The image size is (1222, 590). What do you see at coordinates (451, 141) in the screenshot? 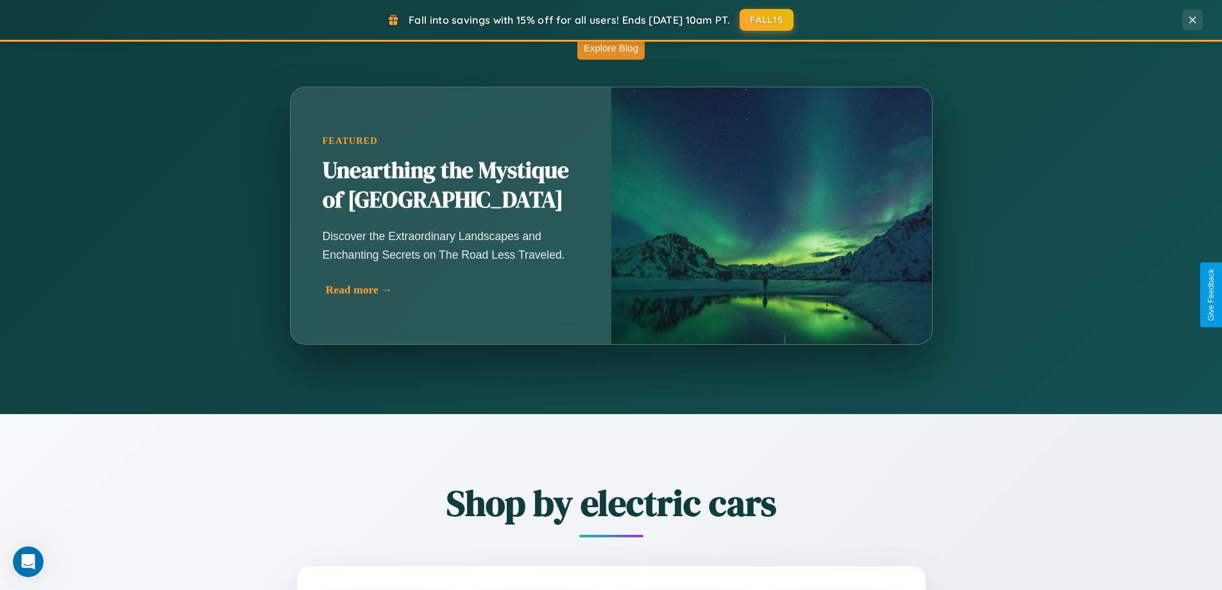
I see `div: Featured` at bounding box center [451, 141].